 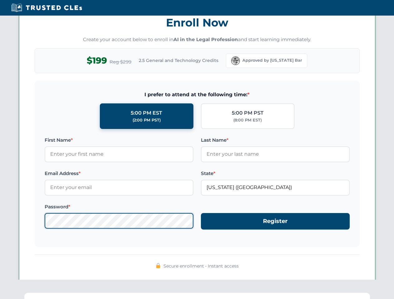 I want to click on input: Enter your first name, so click(x=119, y=154).